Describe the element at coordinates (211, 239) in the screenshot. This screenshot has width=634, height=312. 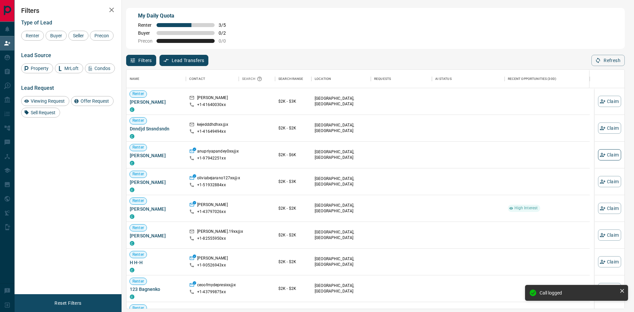
I see `p: +1- 82555950xx` at that location.